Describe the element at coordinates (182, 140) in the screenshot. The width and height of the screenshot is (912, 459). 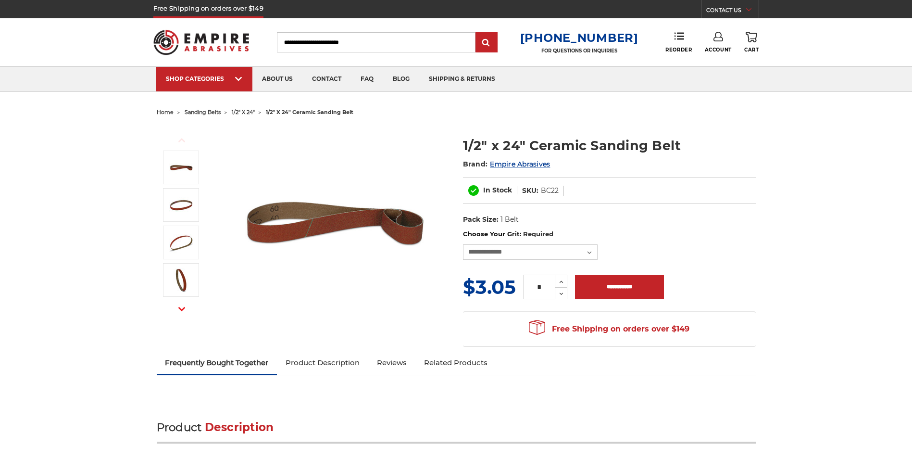
I see `button: Previous` at that location.